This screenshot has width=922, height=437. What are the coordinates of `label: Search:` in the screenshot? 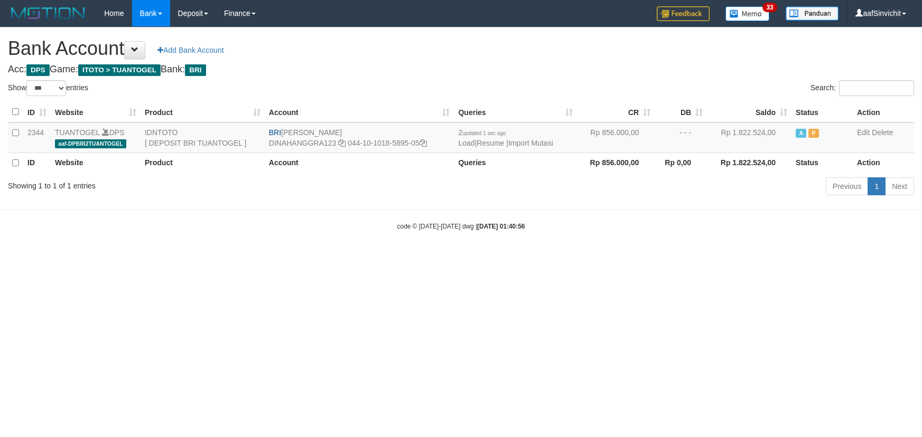 It's located at (862, 88).